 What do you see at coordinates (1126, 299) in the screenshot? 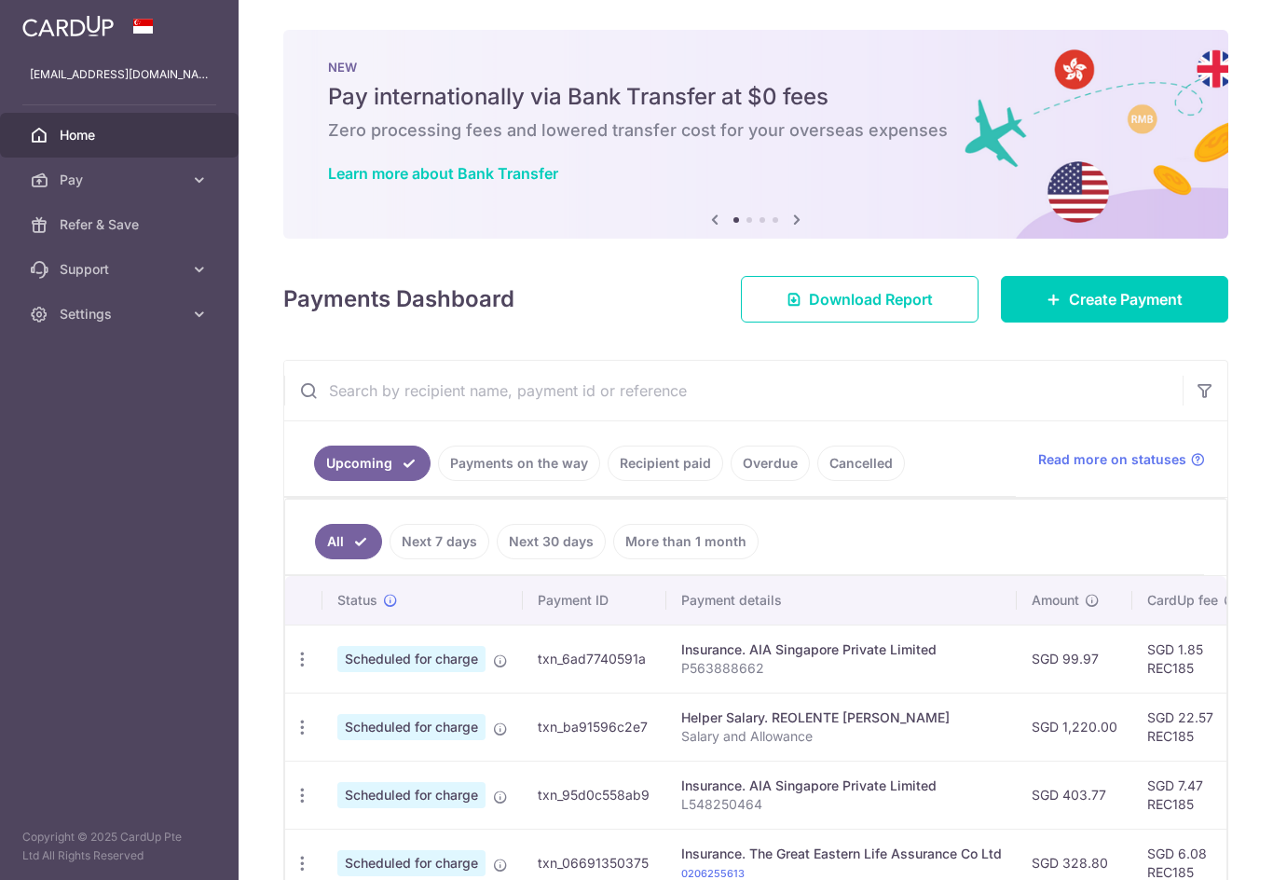
I see `span: Create Payment` at bounding box center [1126, 299].